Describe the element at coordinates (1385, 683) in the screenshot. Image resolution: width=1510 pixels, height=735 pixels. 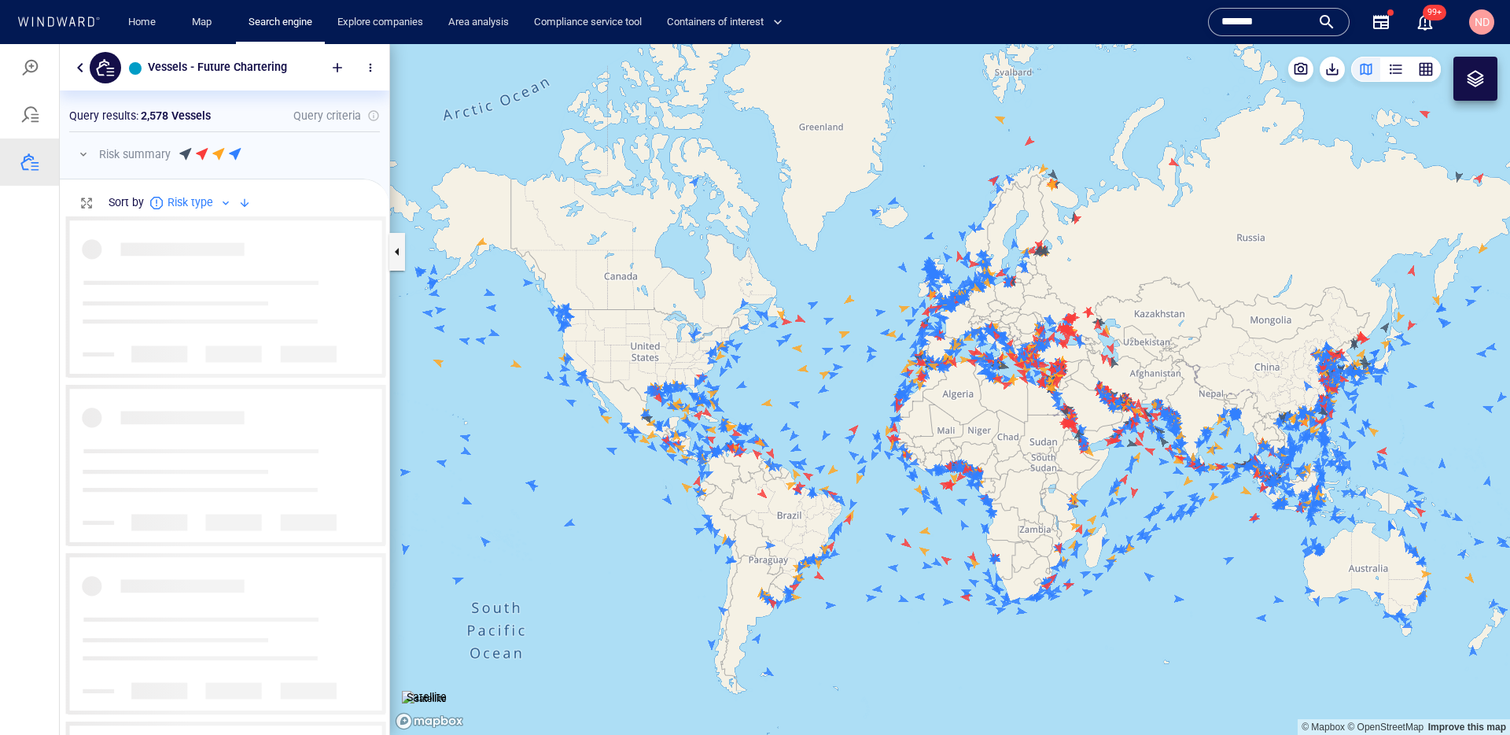
I see `a: OpenStreetMap` at that location.